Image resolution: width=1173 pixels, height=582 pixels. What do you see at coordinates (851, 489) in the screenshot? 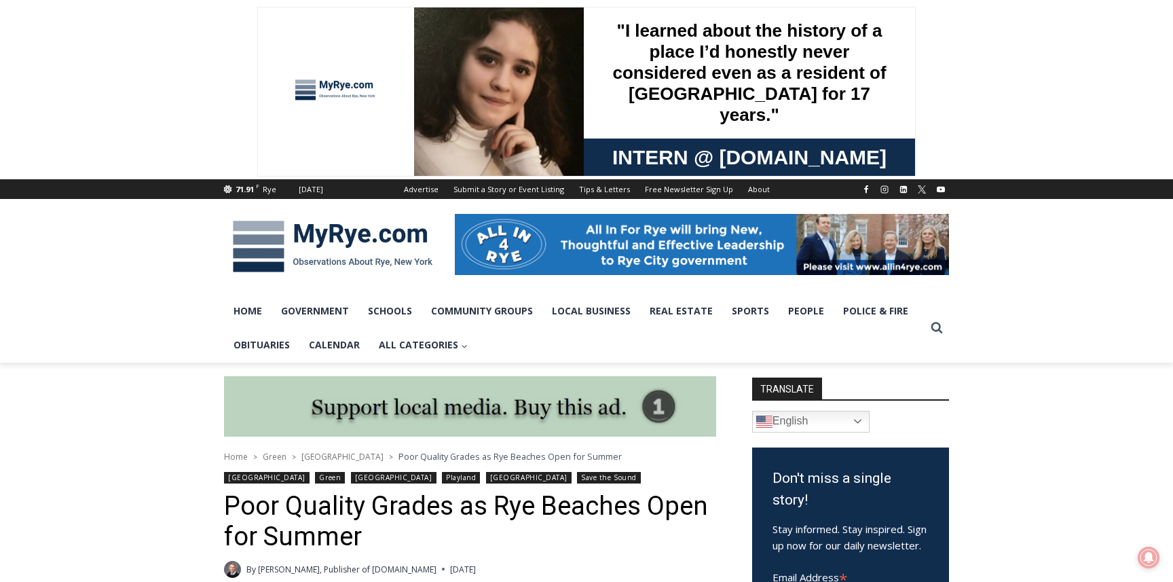
I see `h3: Don't miss a single story!` at bounding box center [851, 489].